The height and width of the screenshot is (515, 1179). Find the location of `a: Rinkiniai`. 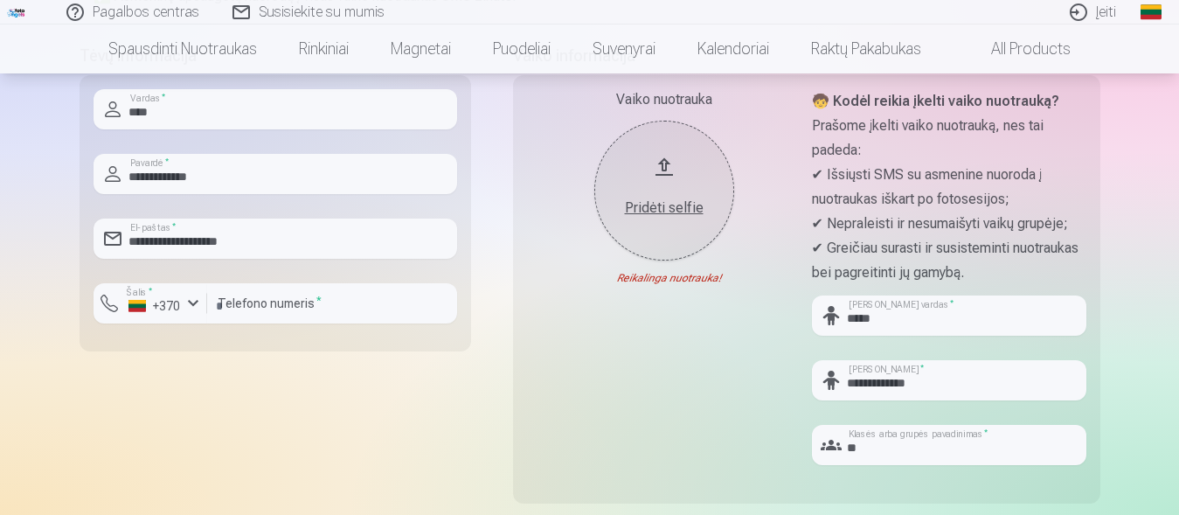

a: Rinkiniai is located at coordinates (323, 49).